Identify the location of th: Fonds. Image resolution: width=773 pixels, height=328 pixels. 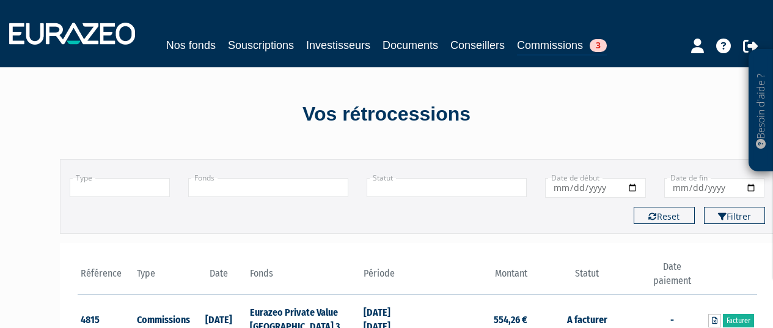
(303, 277).